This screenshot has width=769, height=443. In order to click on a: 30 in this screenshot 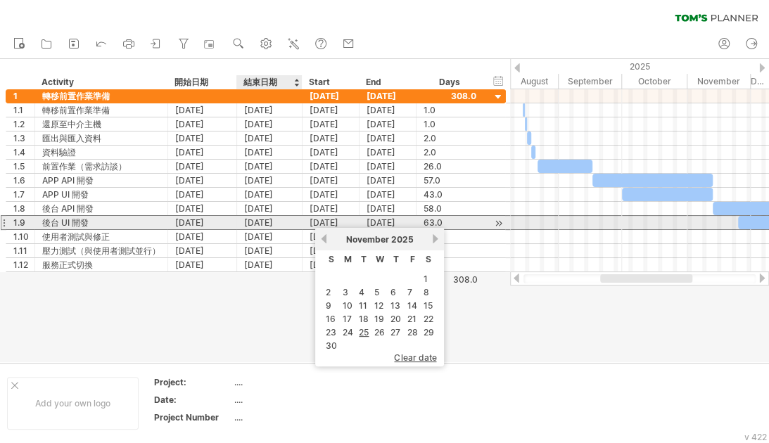, I will do `click(331, 346)`.